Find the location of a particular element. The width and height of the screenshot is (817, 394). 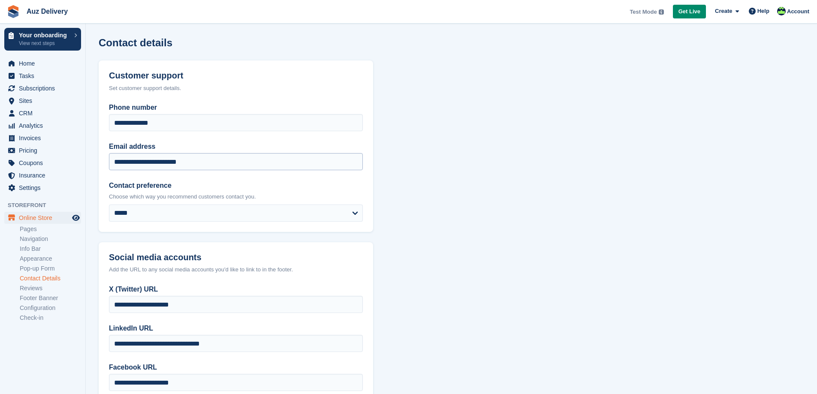

span: Subscriptions is located at coordinates (45, 88).